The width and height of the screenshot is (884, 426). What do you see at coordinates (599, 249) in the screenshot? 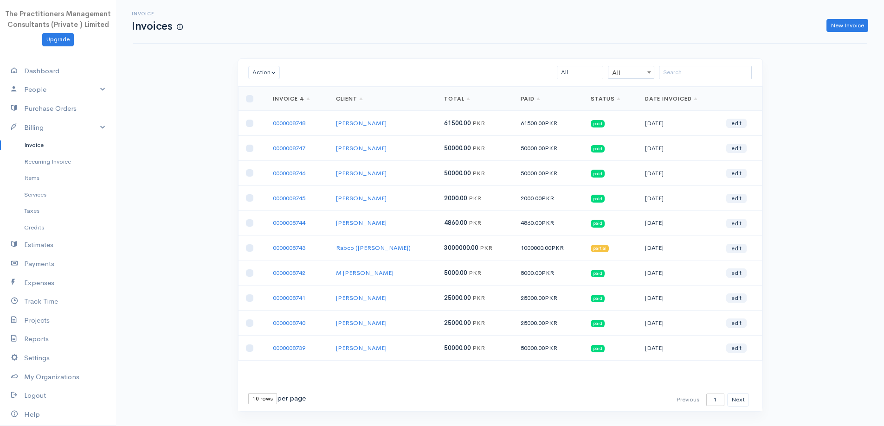
I see `span: partial` at bounding box center [599, 249].